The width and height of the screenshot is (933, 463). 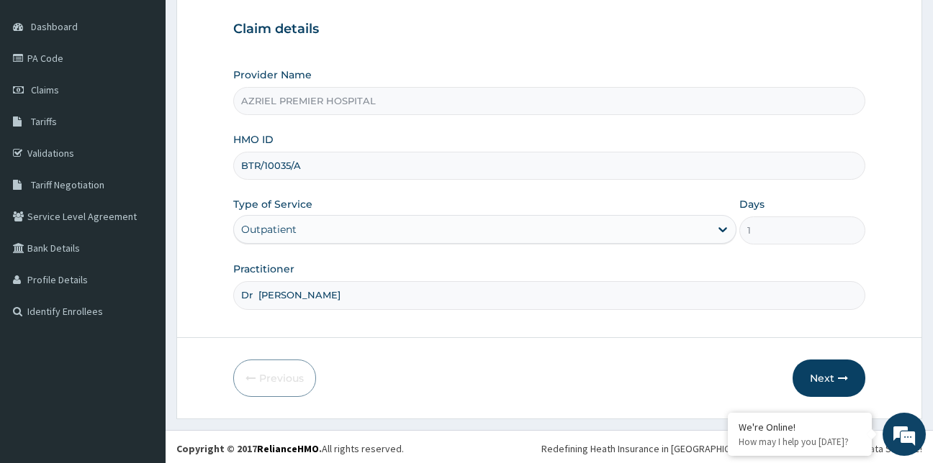 I want to click on label: Practitioner, so click(x=263, y=269).